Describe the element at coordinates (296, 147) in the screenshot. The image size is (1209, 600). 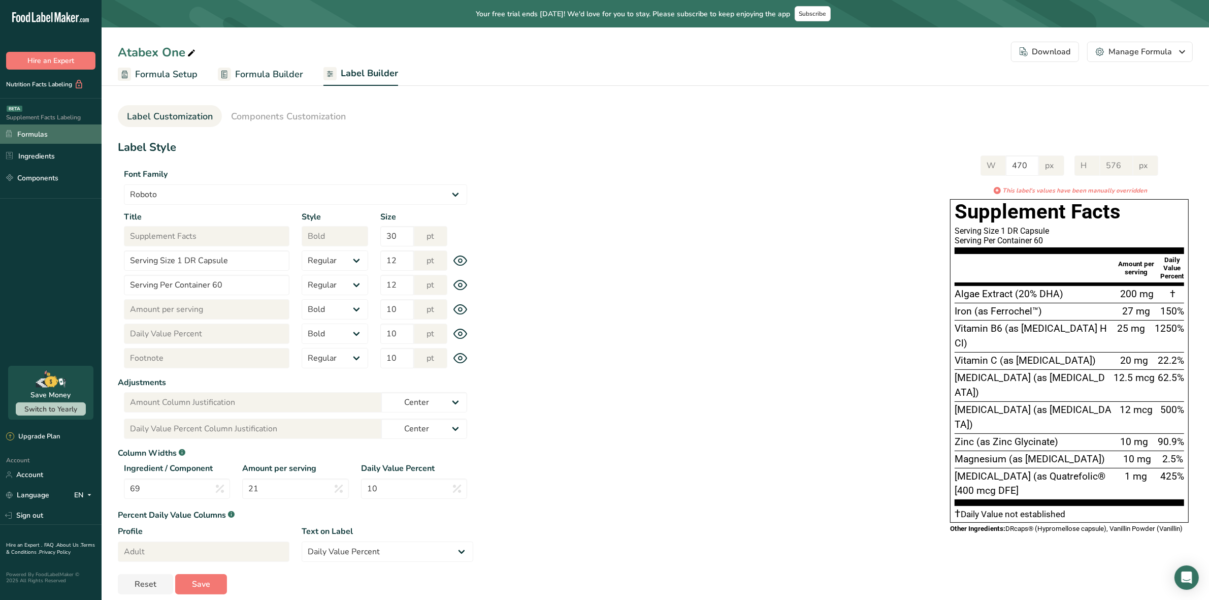
I see `h1: Label Style` at that location.